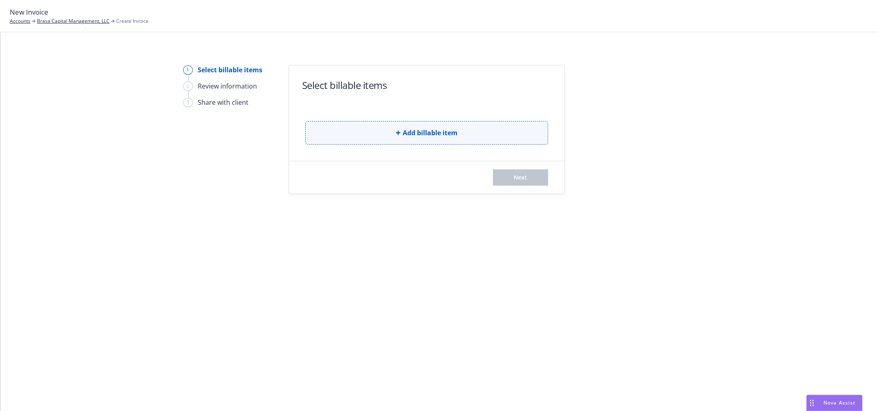  What do you see at coordinates (227, 86) in the screenshot?
I see `div: Review information` at bounding box center [227, 86].